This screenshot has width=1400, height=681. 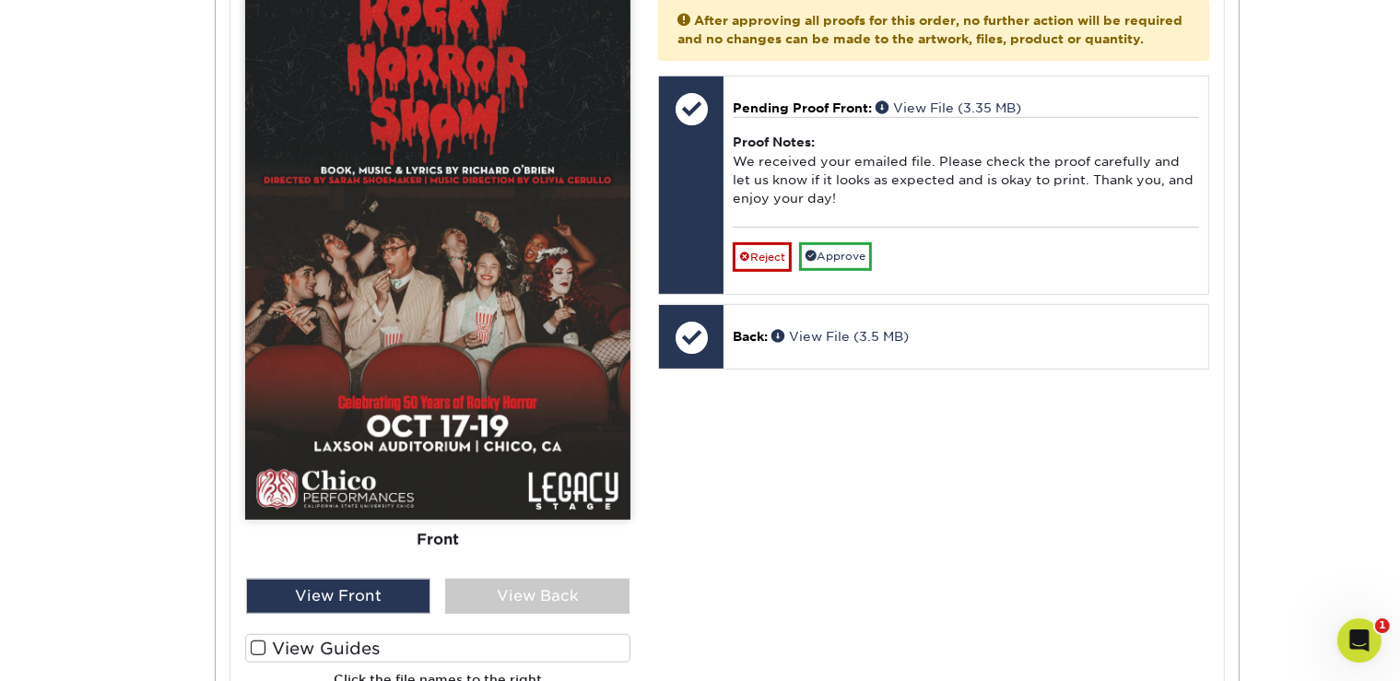 What do you see at coordinates (537, 596) in the screenshot?
I see `div: View Back` at bounding box center [537, 596].